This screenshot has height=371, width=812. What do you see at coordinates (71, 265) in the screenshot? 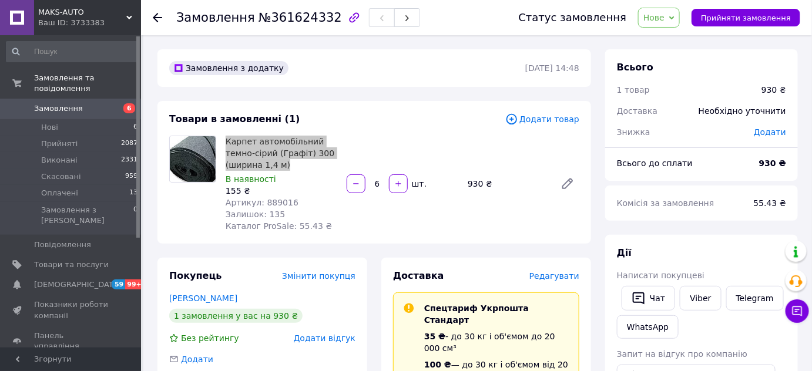
I see `span: Товари та послуги` at bounding box center [71, 265].